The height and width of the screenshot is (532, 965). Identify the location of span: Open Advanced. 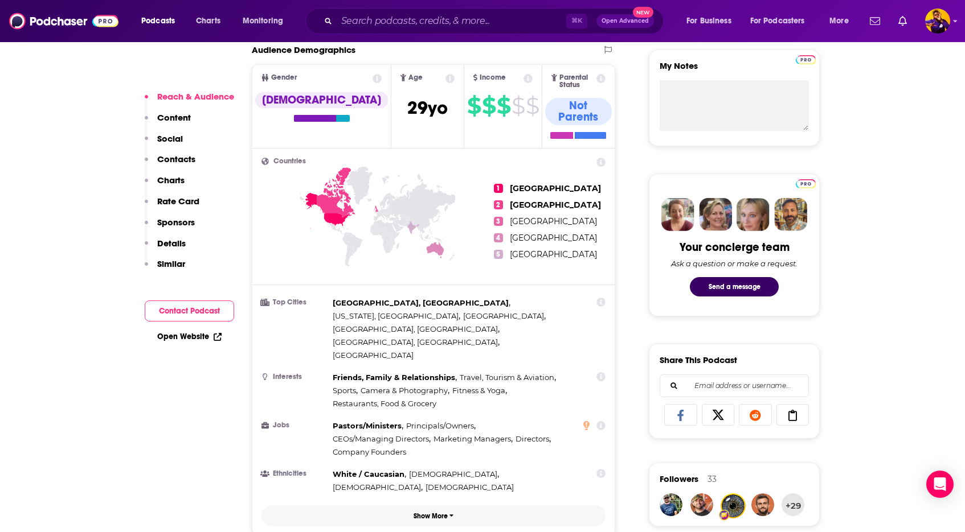
(625, 21).